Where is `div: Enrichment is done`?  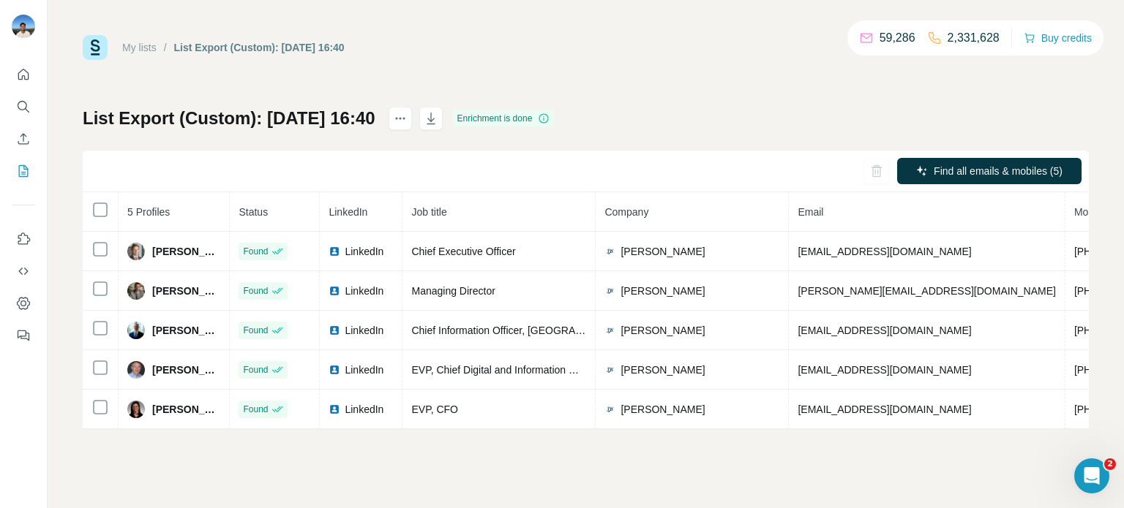
div: Enrichment is done is located at coordinates (503, 119).